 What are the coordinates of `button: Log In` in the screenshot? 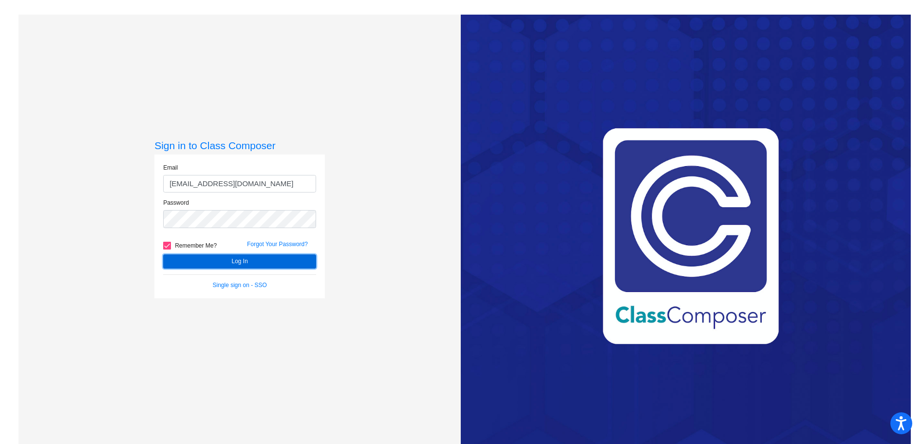 It's located at (240, 261).